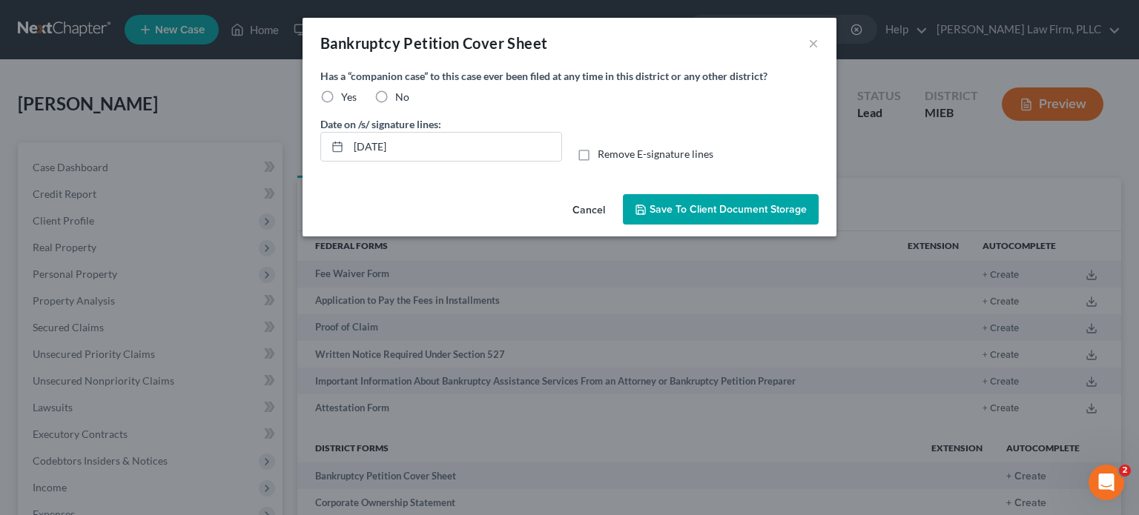 The image size is (1139, 515). I want to click on button: Cancel, so click(589, 211).